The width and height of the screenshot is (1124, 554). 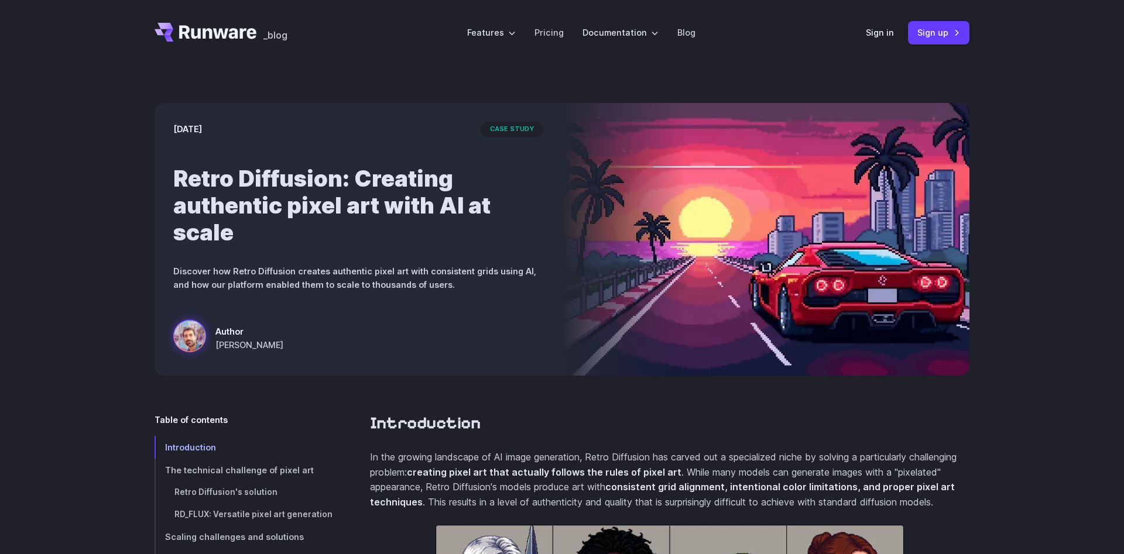 What do you see at coordinates (491, 32) in the screenshot?
I see `label: Features` at bounding box center [491, 32].